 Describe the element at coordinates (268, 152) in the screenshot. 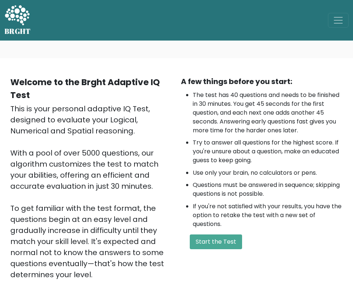

I see `li: Try to answer all questions for the highest score. If you're unsure about a question, make an edu...` at that location.